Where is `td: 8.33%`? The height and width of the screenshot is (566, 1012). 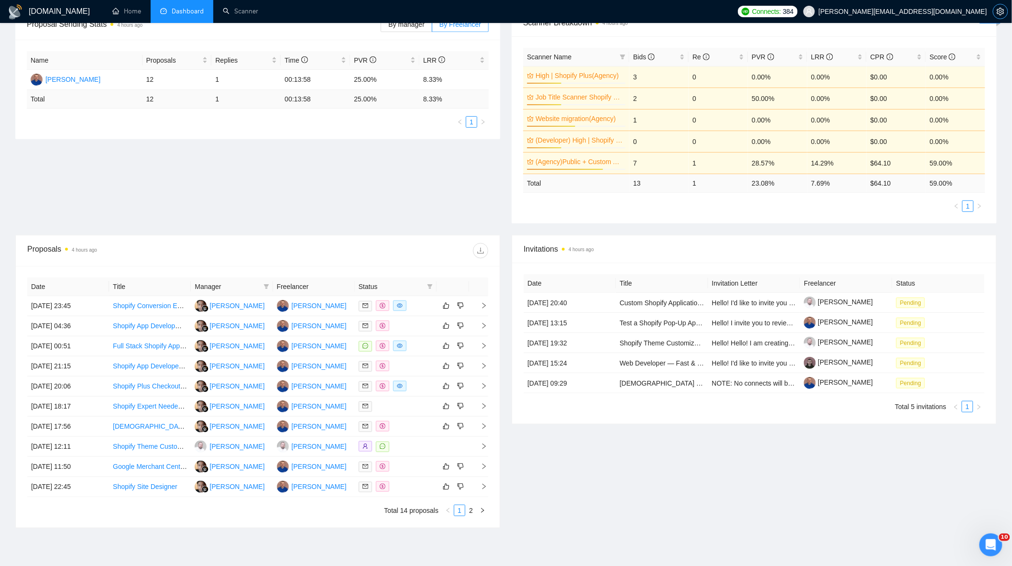 td: 8.33% is located at coordinates (454, 80).